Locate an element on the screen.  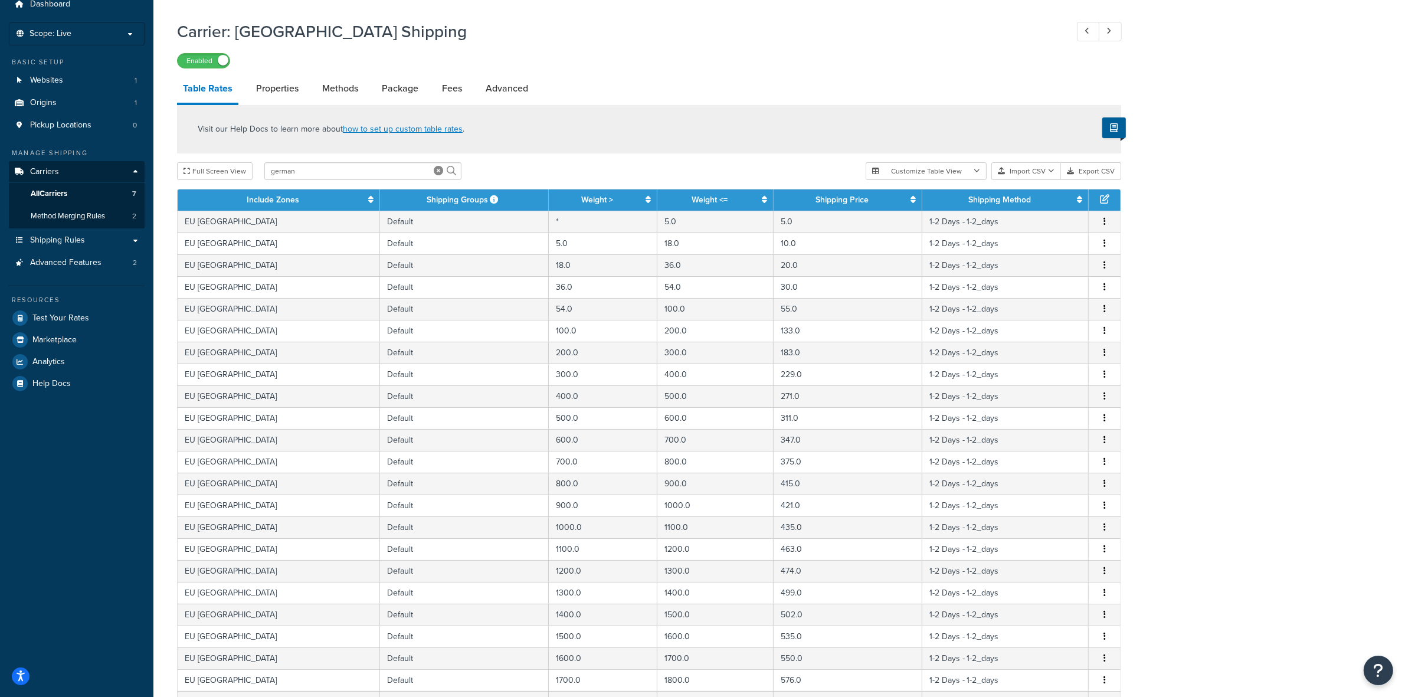
li: Help Docs is located at coordinates (77, 383).